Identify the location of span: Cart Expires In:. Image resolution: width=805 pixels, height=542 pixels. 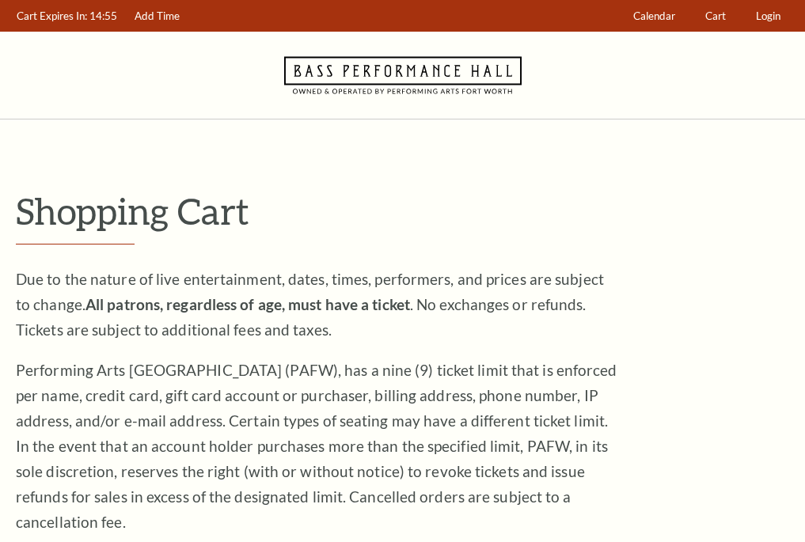
(51, 16).